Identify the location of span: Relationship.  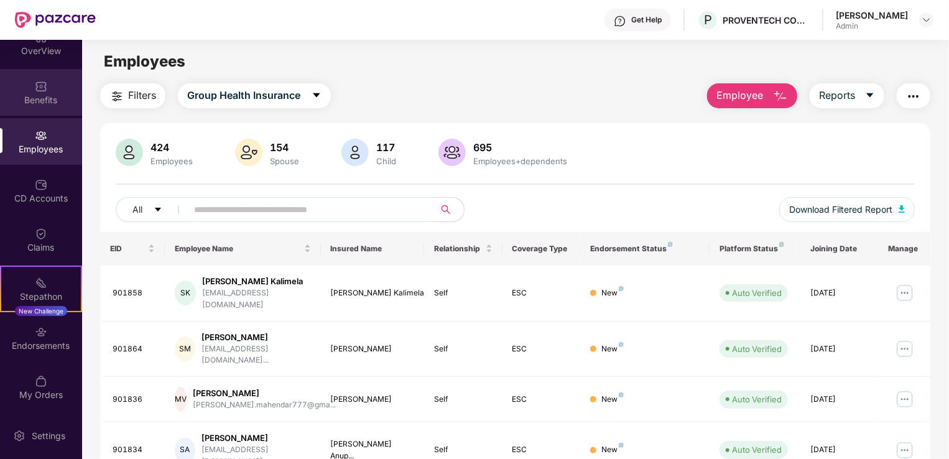
(458, 249).